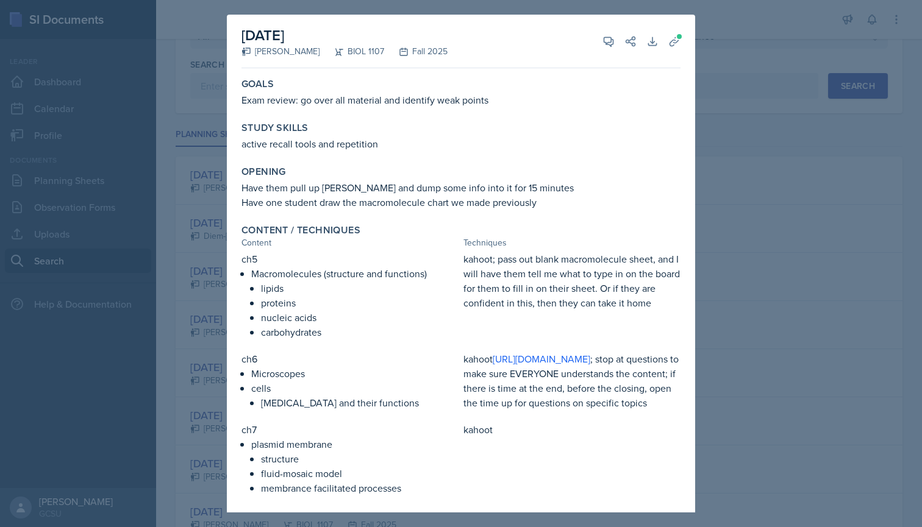 This screenshot has height=527, width=922. I want to click on p: Exam review: go over all material and identify weak points, so click(461, 100).